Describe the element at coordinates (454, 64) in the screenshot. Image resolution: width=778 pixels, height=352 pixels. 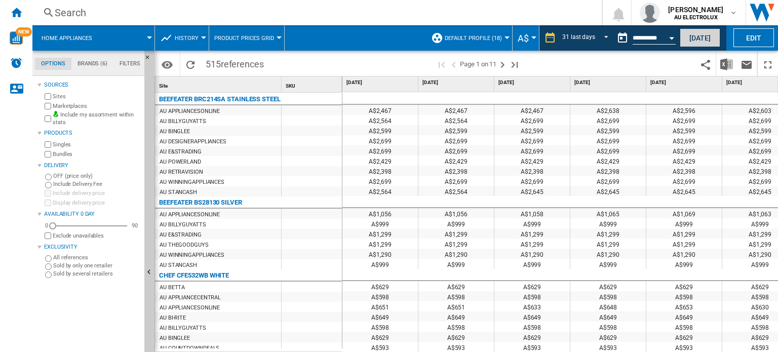
I see `button: >Previous page` at that location.